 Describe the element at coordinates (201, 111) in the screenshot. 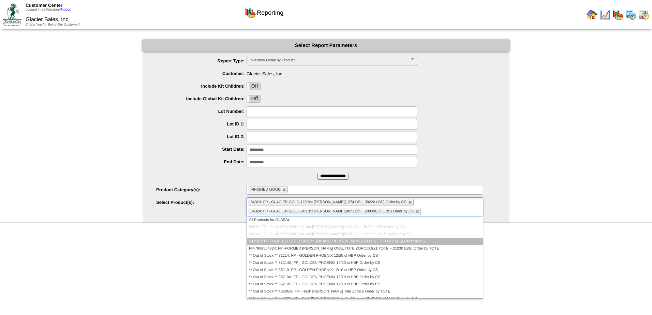

I see `label: Lot Number:` at that location.